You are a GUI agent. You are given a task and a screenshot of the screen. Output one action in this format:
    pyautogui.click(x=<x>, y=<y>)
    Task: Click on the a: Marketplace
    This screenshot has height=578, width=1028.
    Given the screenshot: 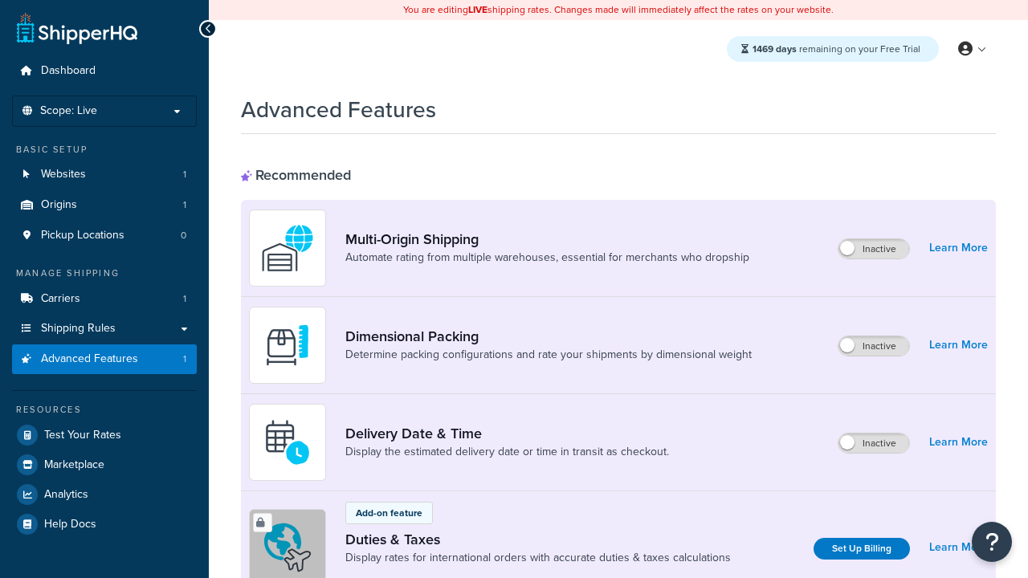 What is the action you would take?
    pyautogui.click(x=104, y=465)
    